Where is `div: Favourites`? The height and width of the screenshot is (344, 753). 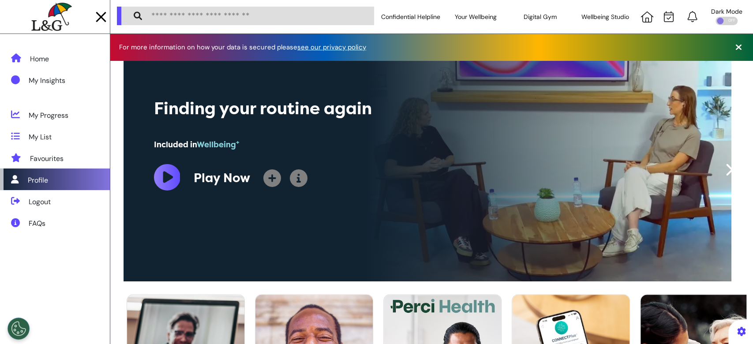 div: Favourites is located at coordinates (47, 159).